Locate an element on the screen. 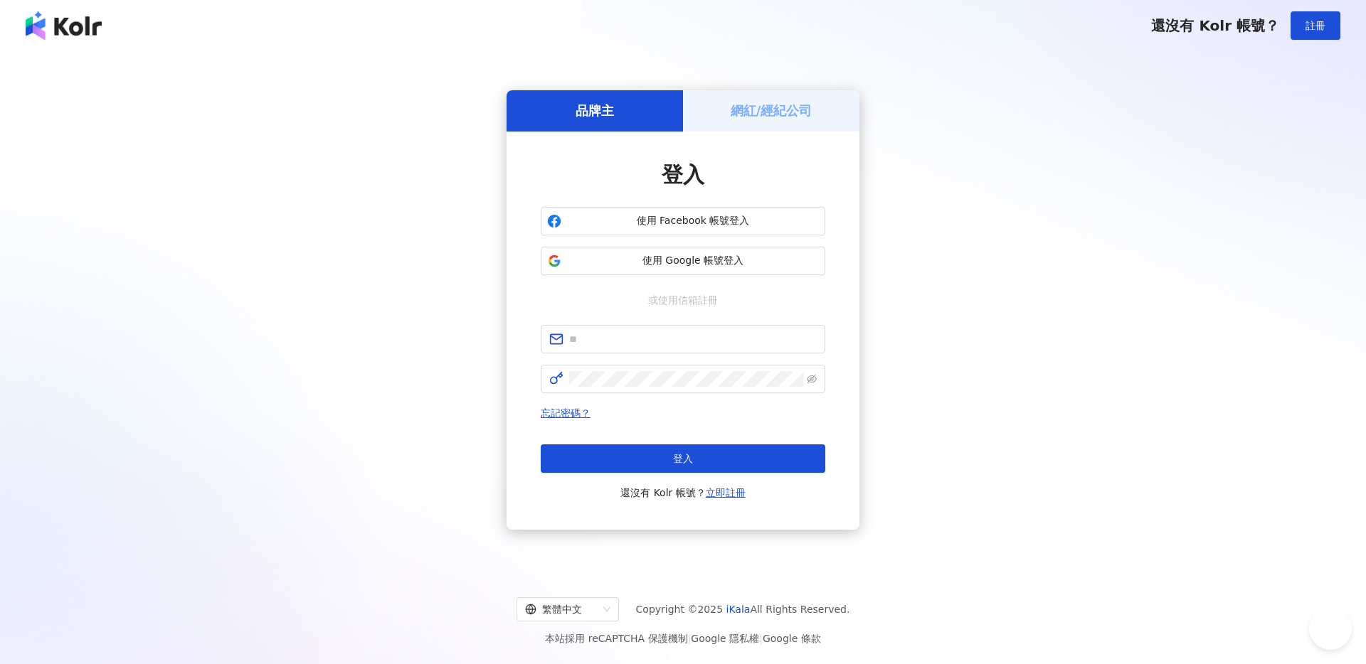 The image size is (1366, 664). span: Copyright © 2025 All Rights Reserved. is located at coordinates (742, 610).